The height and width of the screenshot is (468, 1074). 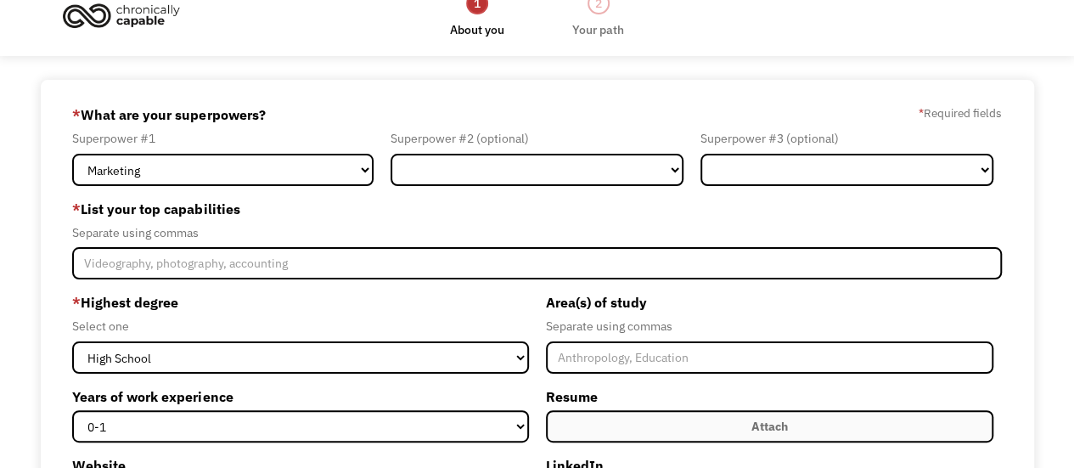 I want to click on input: Anthropology, Education, so click(x=769, y=357).